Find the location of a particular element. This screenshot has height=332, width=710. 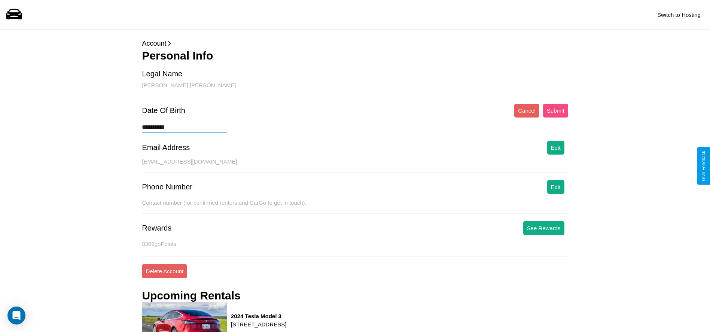

button: Submit is located at coordinates (555, 110).